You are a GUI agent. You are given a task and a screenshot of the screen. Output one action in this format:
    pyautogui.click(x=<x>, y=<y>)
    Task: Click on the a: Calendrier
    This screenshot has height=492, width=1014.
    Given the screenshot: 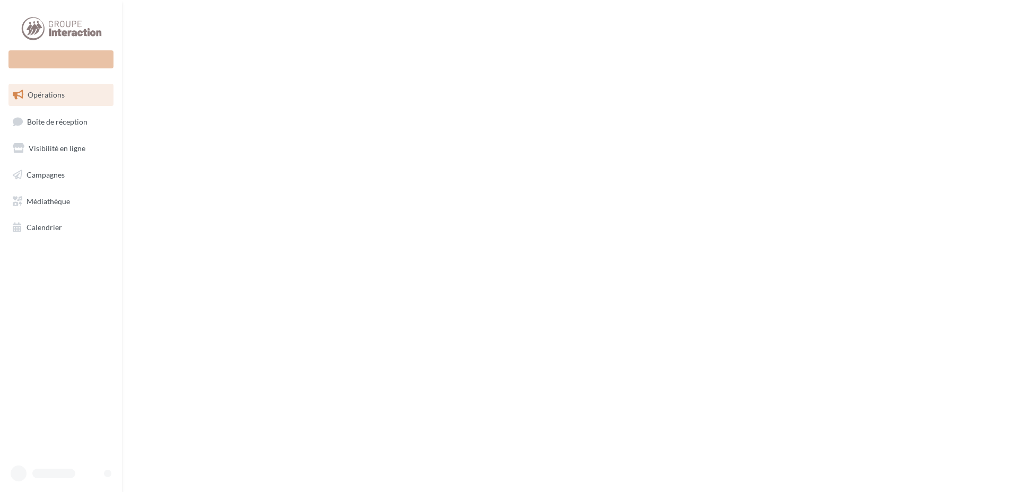 What is the action you would take?
    pyautogui.click(x=61, y=228)
    